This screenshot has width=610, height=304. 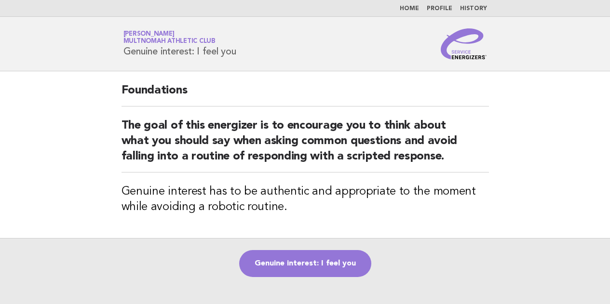 What do you see at coordinates (305, 264) in the screenshot?
I see `a: Genuine interest: I feel you` at bounding box center [305, 264].